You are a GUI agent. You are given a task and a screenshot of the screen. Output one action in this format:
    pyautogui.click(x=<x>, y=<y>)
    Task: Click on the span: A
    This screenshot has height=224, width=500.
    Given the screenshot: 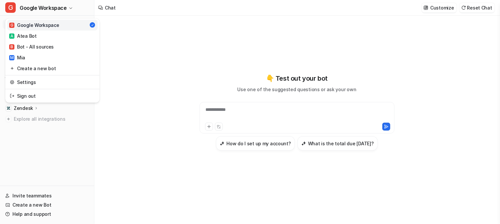 What is the action you would take?
    pyautogui.click(x=12, y=36)
    